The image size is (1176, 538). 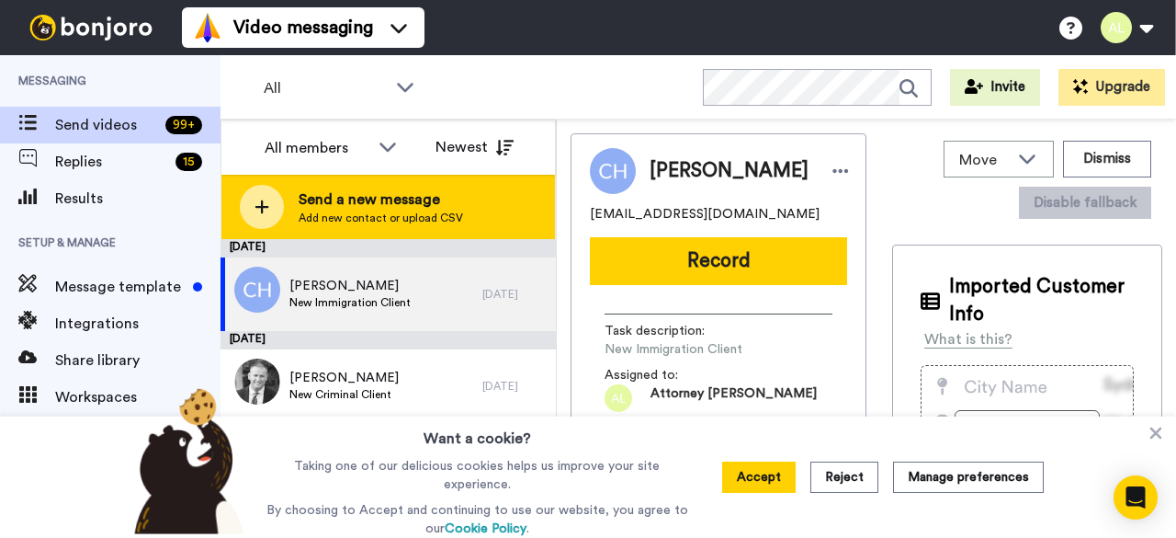 What do you see at coordinates (344, 394) in the screenshot?
I see `span: New Criminal Client` at bounding box center [344, 394].